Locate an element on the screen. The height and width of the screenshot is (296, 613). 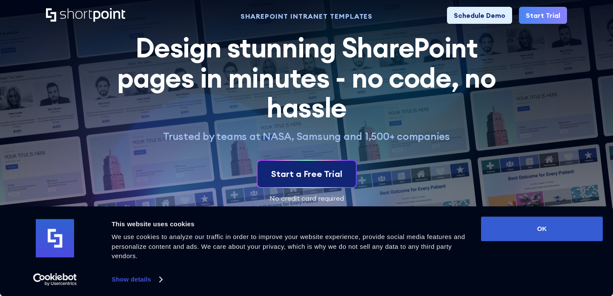
button: OK is located at coordinates (542, 229).